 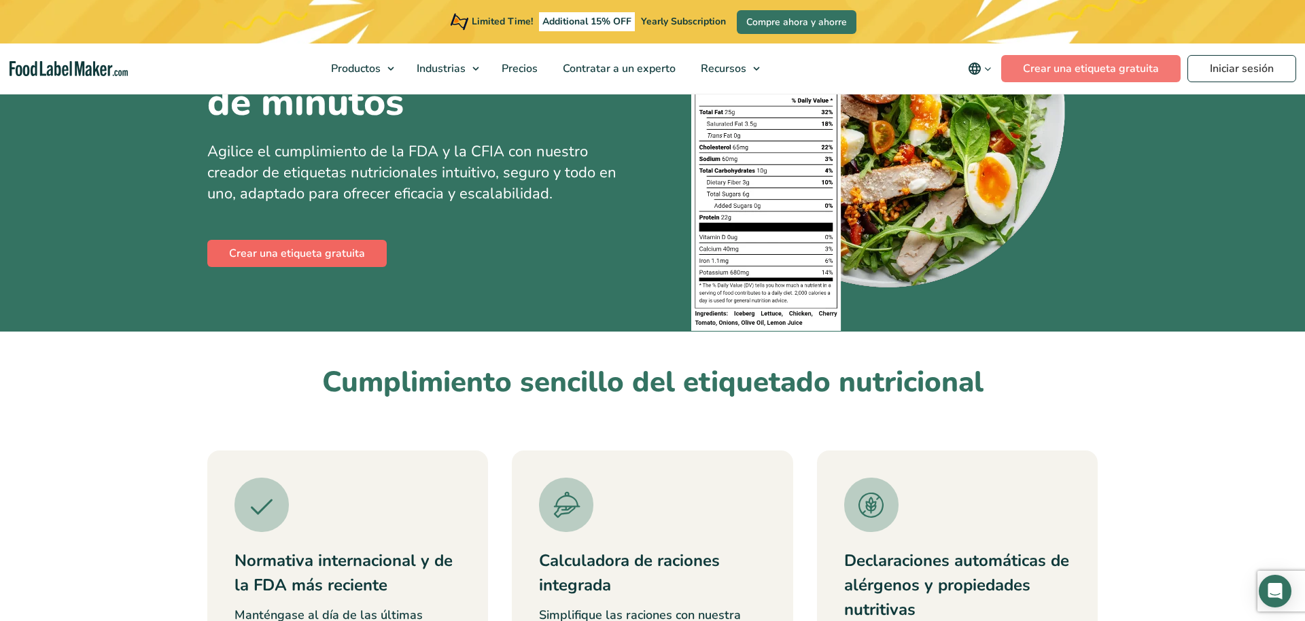 I want to click on span: Yearly Subscription, so click(x=683, y=21).